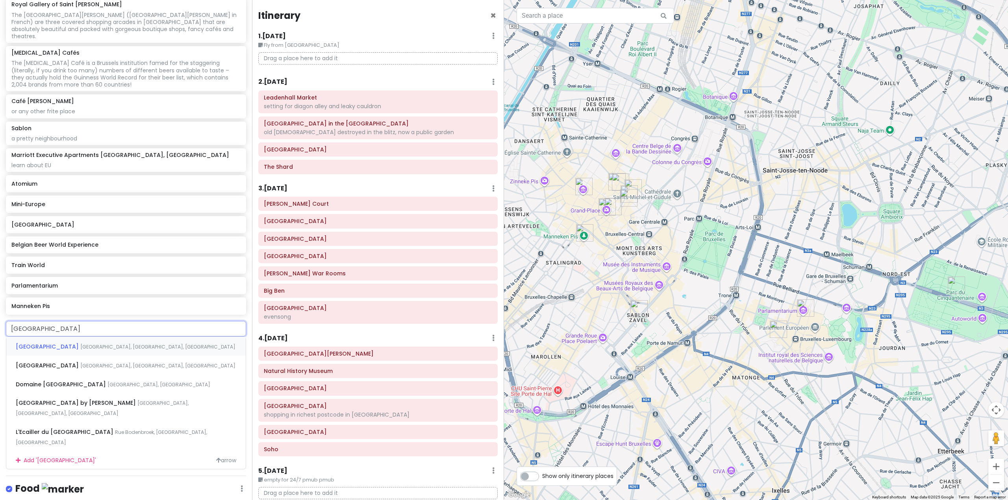 Image resolution: width=1008 pixels, height=500 pixels. What do you see at coordinates (607, 207) in the screenshot?
I see `div: Grand Place` at bounding box center [607, 207].